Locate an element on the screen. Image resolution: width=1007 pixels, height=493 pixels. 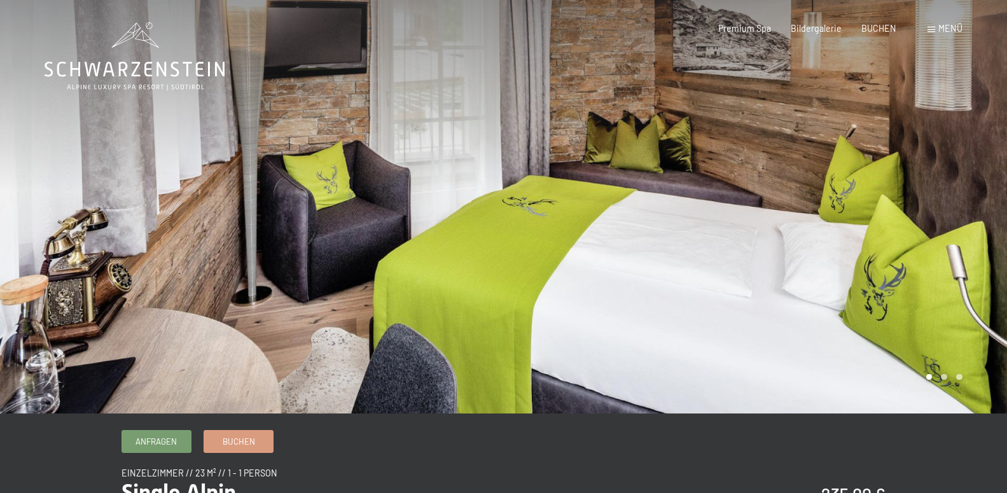
a: Buchen is located at coordinates (239, 441).